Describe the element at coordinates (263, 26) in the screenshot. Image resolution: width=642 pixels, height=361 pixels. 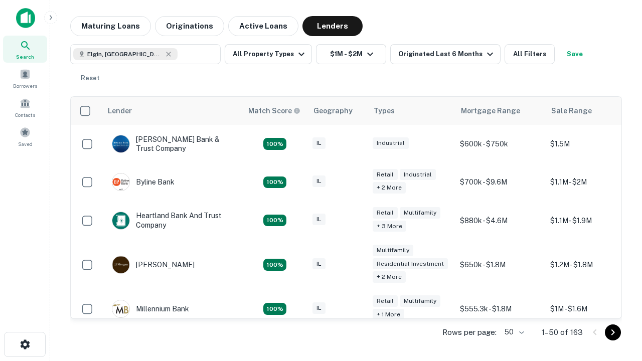
I see `button: Active Loans` at that location.